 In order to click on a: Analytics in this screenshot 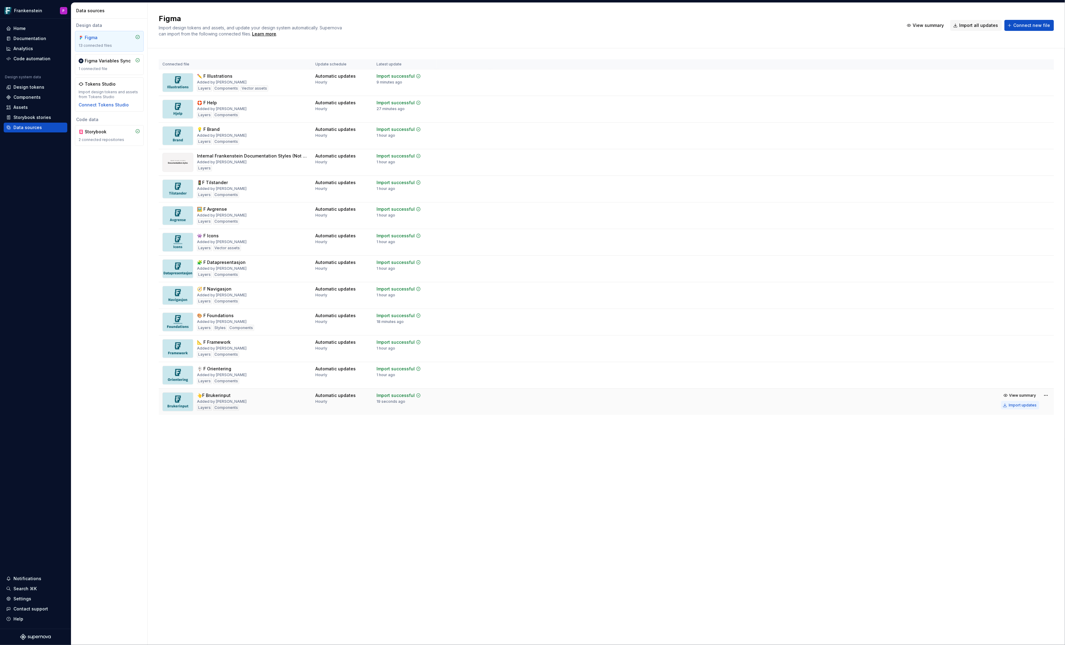, I will do `click(35, 49)`.